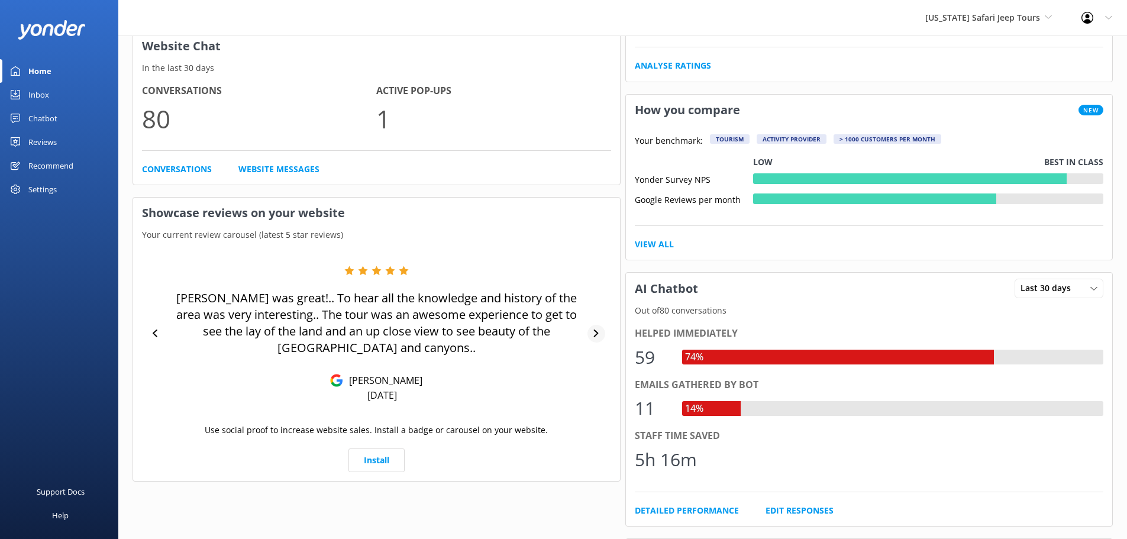 The height and width of the screenshot is (539, 1127). What do you see at coordinates (43, 189) in the screenshot?
I see `div: Settings` at bounding box center [43, 189].